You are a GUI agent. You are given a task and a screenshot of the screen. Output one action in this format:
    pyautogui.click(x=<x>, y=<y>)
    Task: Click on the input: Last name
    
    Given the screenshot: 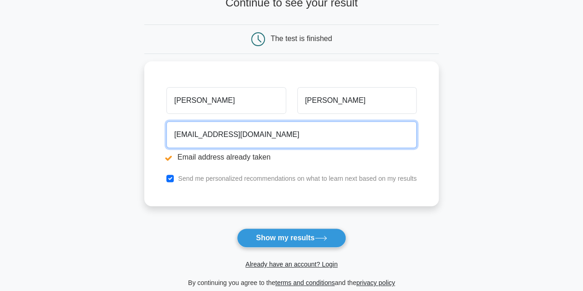 What is the action you would take?
    pyautogui.click(x=357, y=101)
    